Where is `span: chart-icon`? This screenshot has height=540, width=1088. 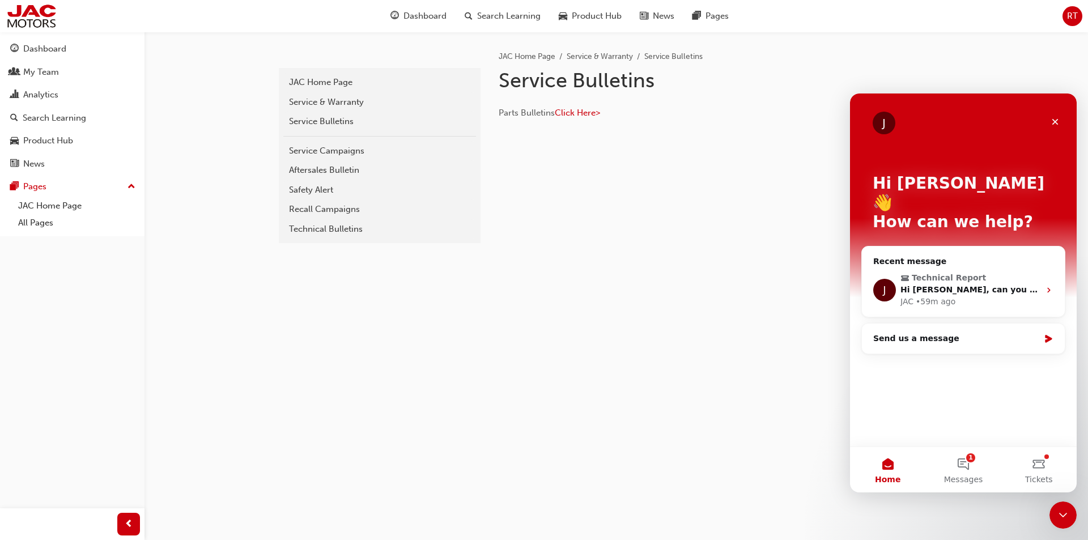
span: chart-icon is located at coordinates (14, 95).